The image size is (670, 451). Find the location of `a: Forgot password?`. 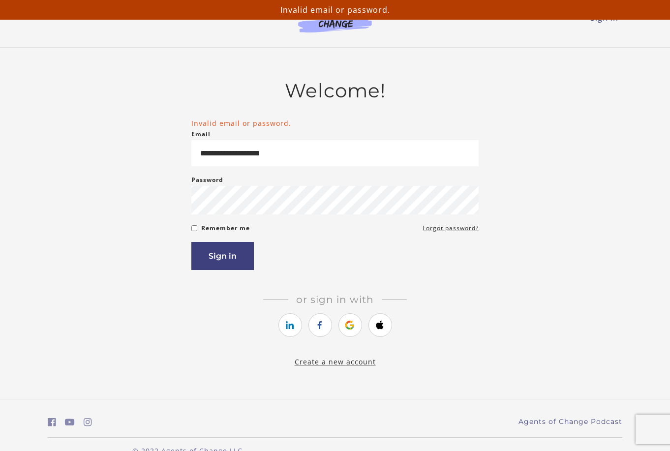

a: Forgot password? is located at coordinates (451, 228).